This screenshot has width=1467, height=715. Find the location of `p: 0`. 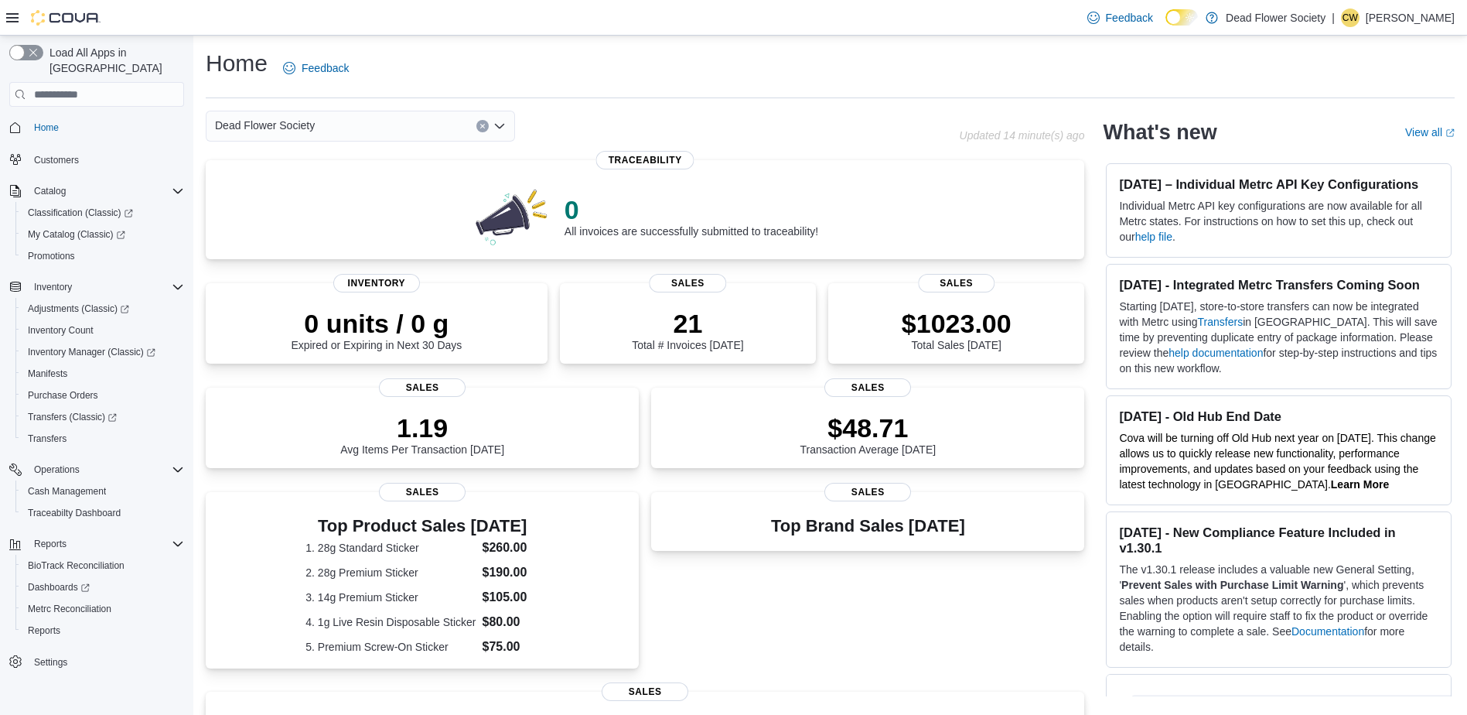

p: 0 is located at coordinates (691, 210).